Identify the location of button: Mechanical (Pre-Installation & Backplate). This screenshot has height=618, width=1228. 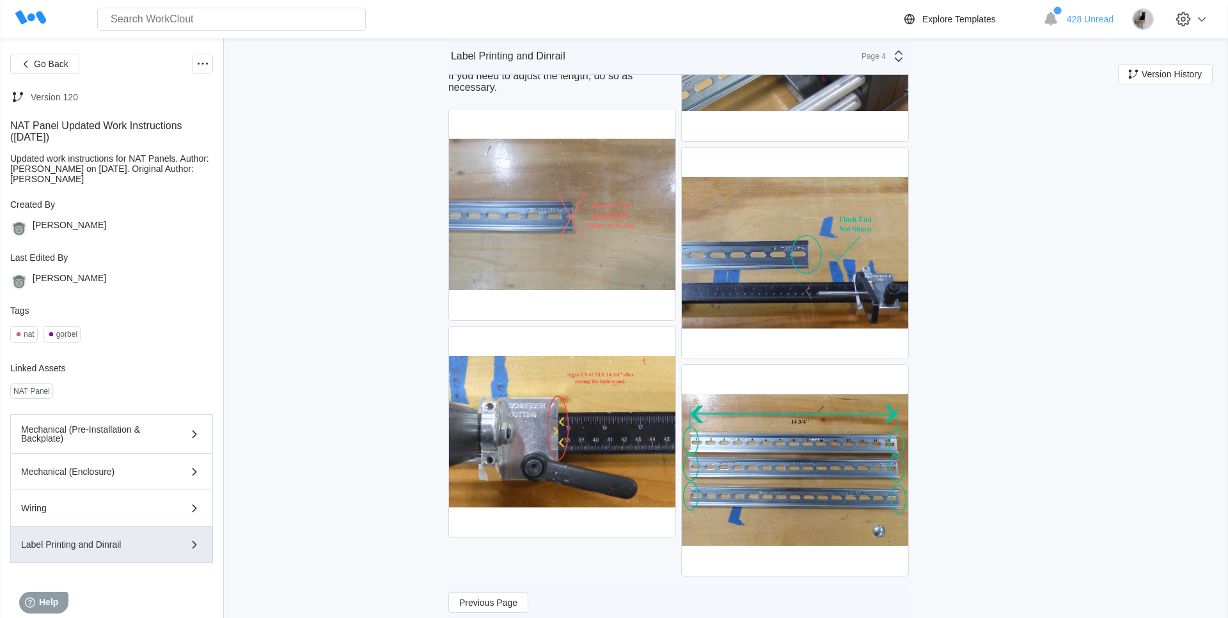
(111, 434).